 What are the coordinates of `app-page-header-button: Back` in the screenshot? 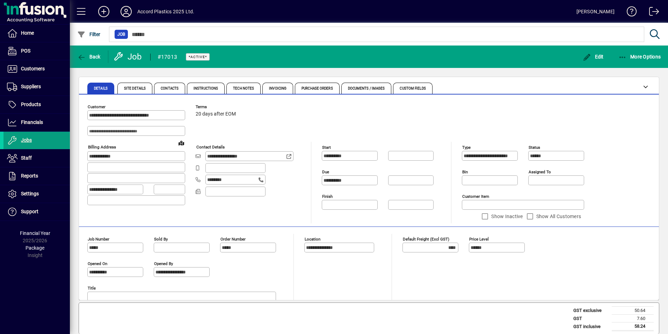 It's located at (89, 57).